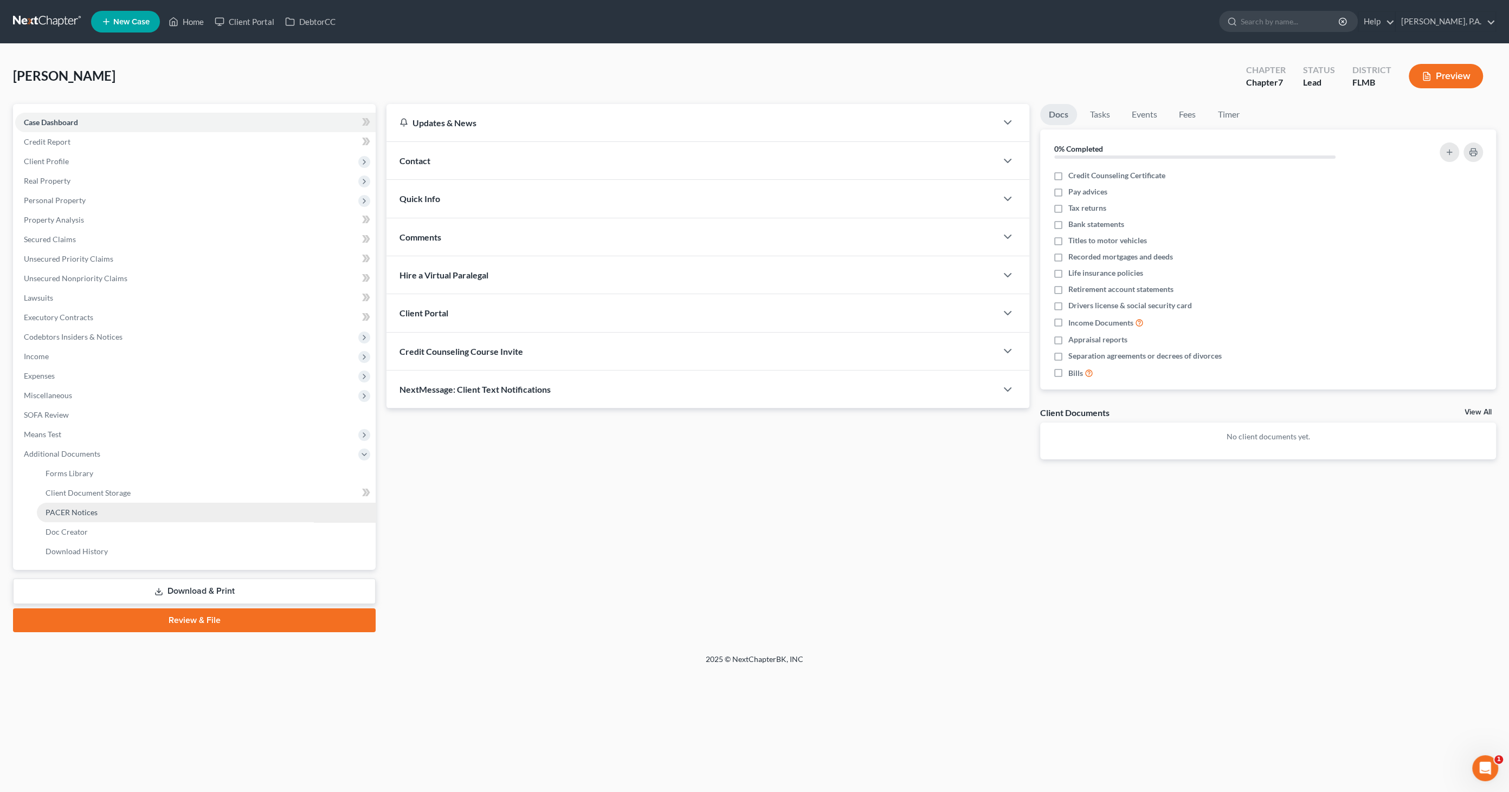 This screenshot has height=792, width=1509. Describe the element at coordinates (55, 200) in the screenshot. I see `span: Personal Property` at that location.